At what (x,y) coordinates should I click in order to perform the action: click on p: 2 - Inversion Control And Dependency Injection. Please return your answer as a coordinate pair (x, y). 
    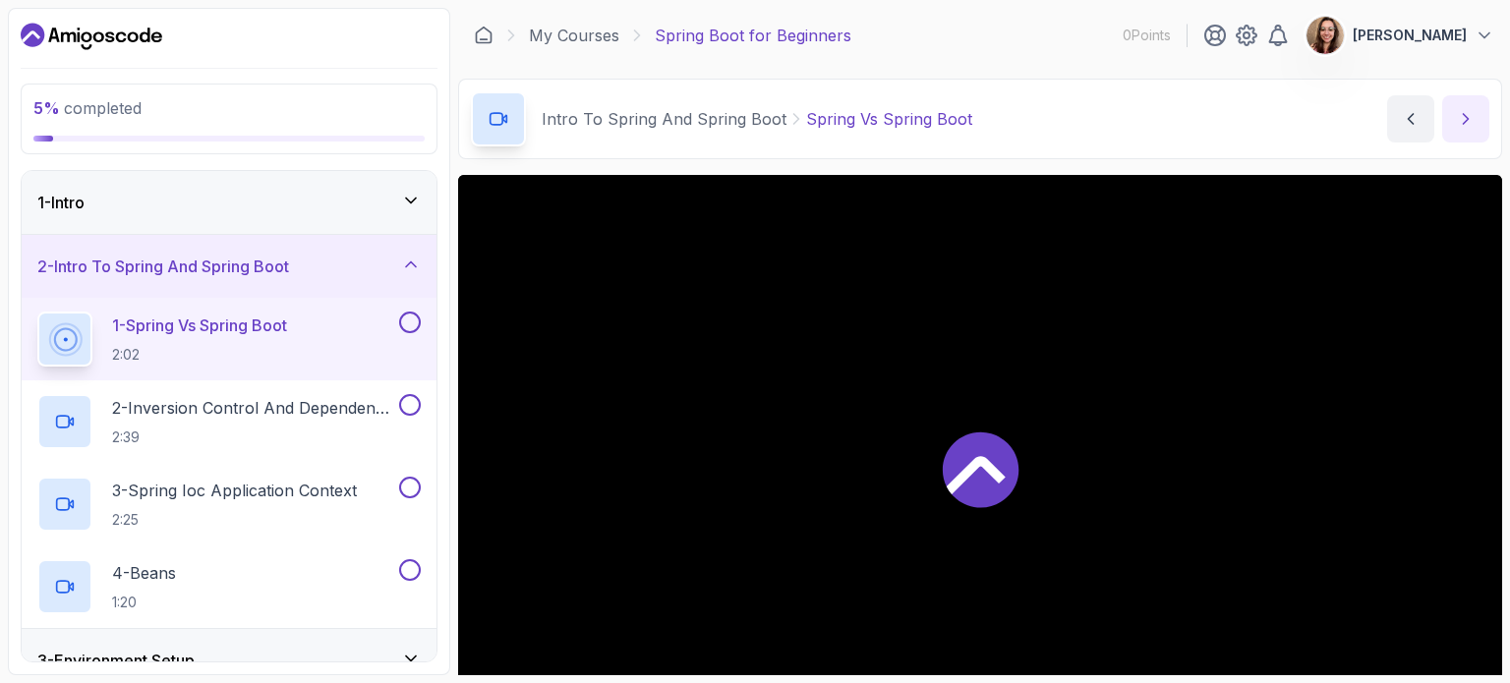
    Looking at the image, I should click on (254, 408).